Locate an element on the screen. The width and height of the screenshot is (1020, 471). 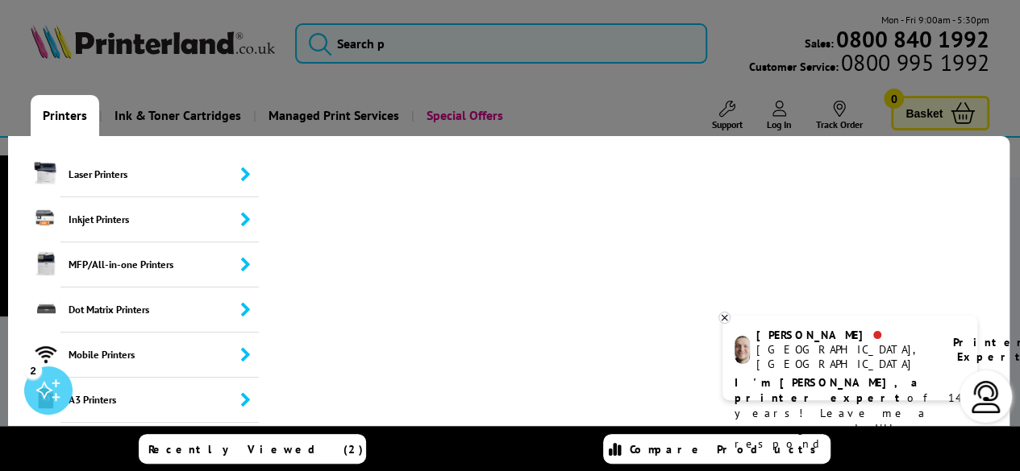
a: Inkjet Printers is located at coordinates (133, 220).